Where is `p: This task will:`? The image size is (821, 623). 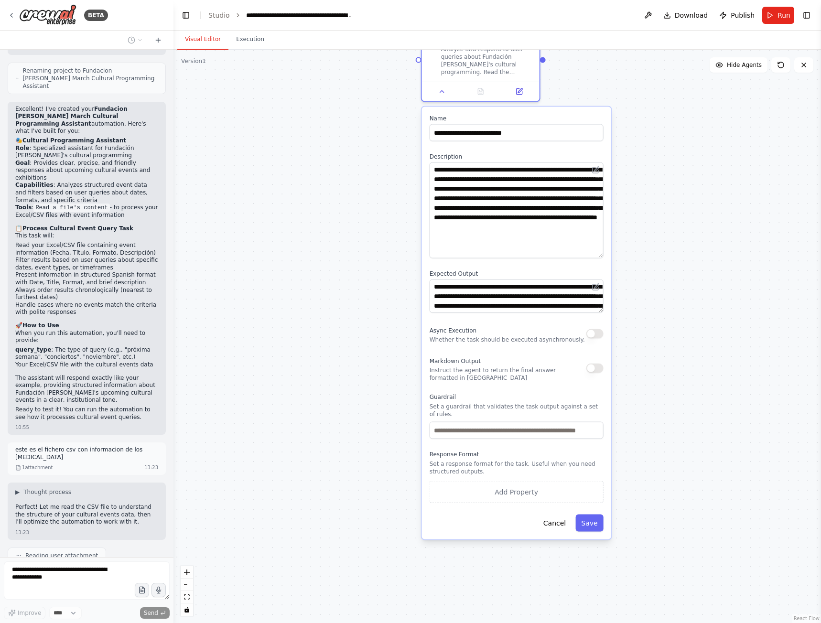 p: This task will: is located at coordinates (86, 236).